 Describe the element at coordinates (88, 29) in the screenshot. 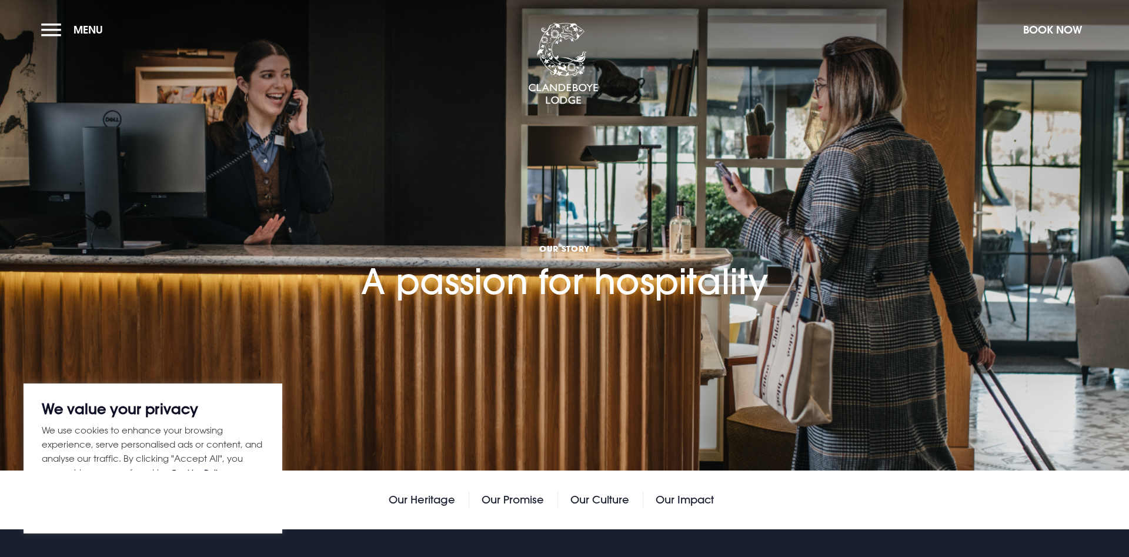

I see `span: Menu` at that location.